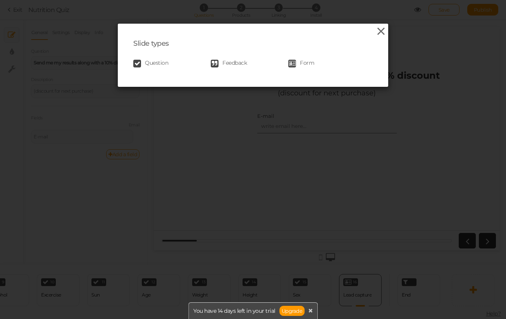 This screenshot has height=319, width=506. What do you see at coordinates (173, 99) in the screenshot?
I see `input: write email here...` at bounding box center [173, 99].